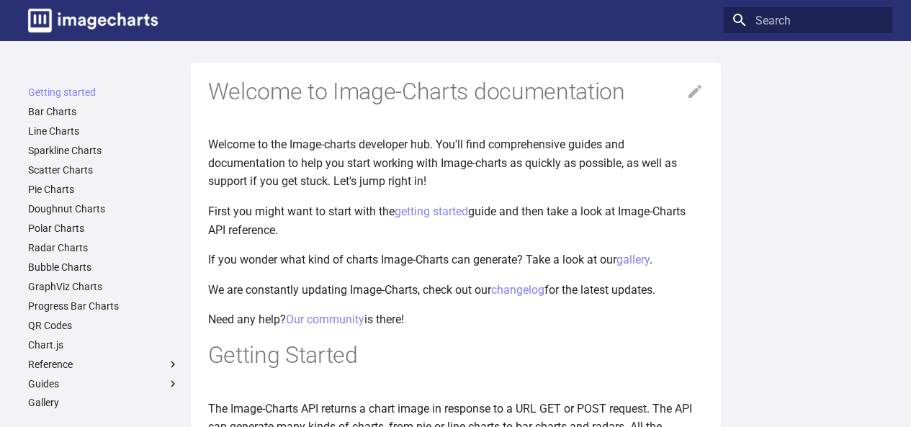 The image size is (911, 427). Describe the element at coordinates (325, 319) in the screenshot. I see `a: Our community` at that location.